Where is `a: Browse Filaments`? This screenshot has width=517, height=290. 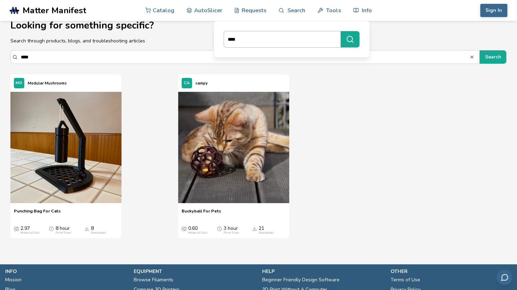 a: Browse Filaments is located at coordinates (153, 279).